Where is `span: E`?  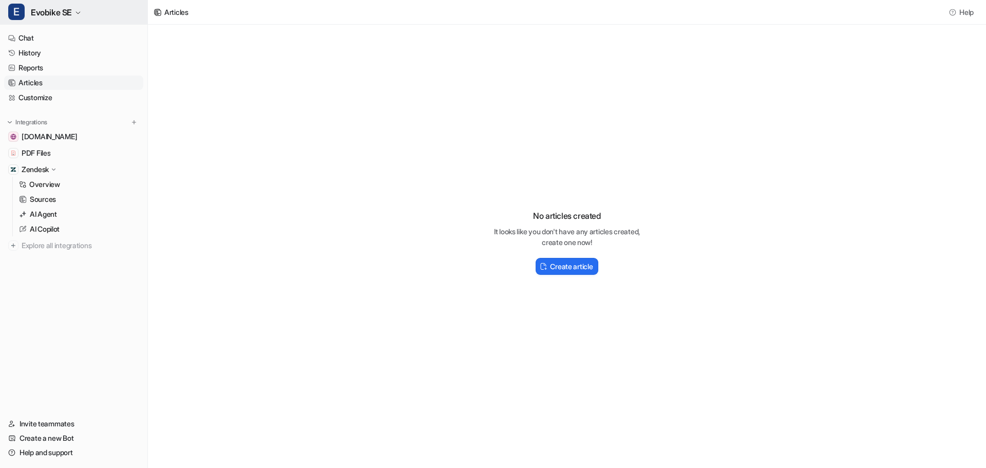
span: E is located at coordinates (16, 12).